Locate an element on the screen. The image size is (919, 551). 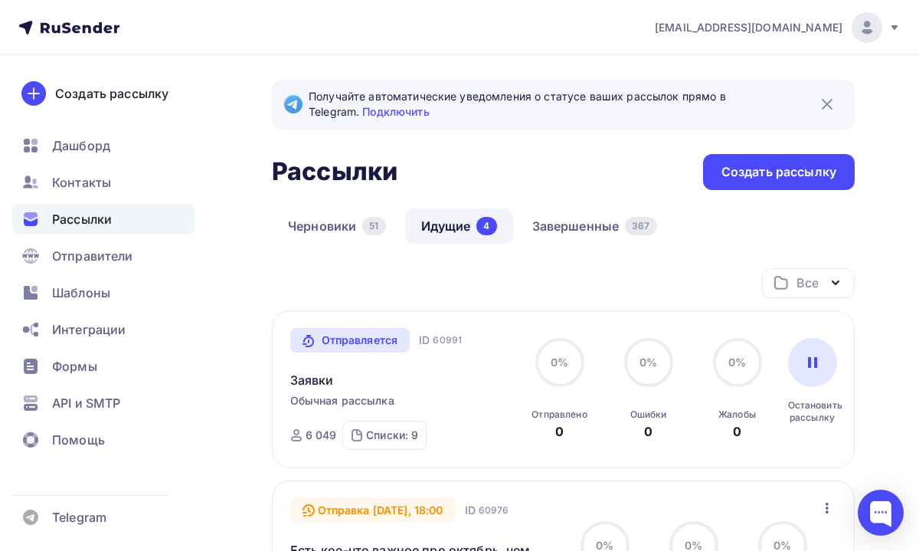
div: Жалобы is located at coordinates (737, 414).